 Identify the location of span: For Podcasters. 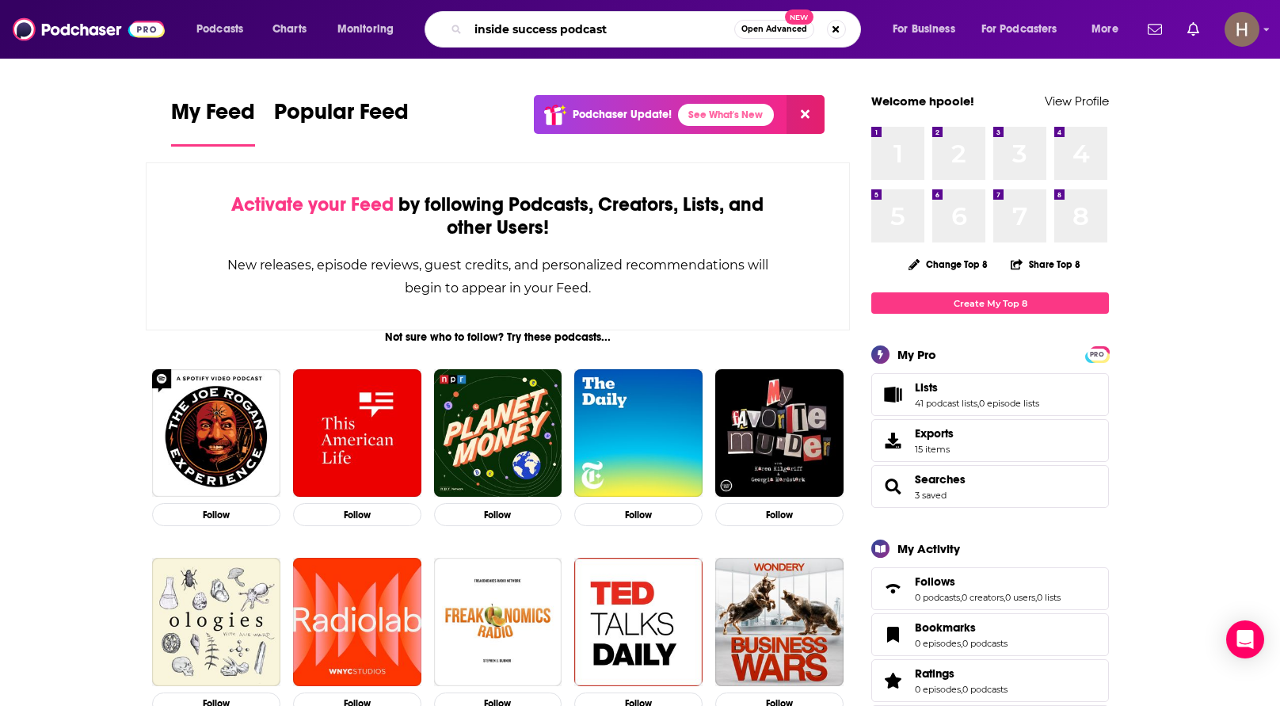
(1020, 29).